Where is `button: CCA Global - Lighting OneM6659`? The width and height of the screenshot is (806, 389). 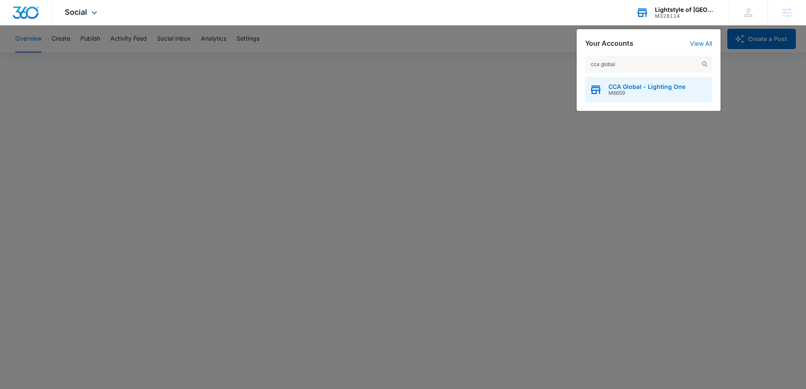
button: CCA Global - Lighting OneM6659 is located at coordinates (649, 90).